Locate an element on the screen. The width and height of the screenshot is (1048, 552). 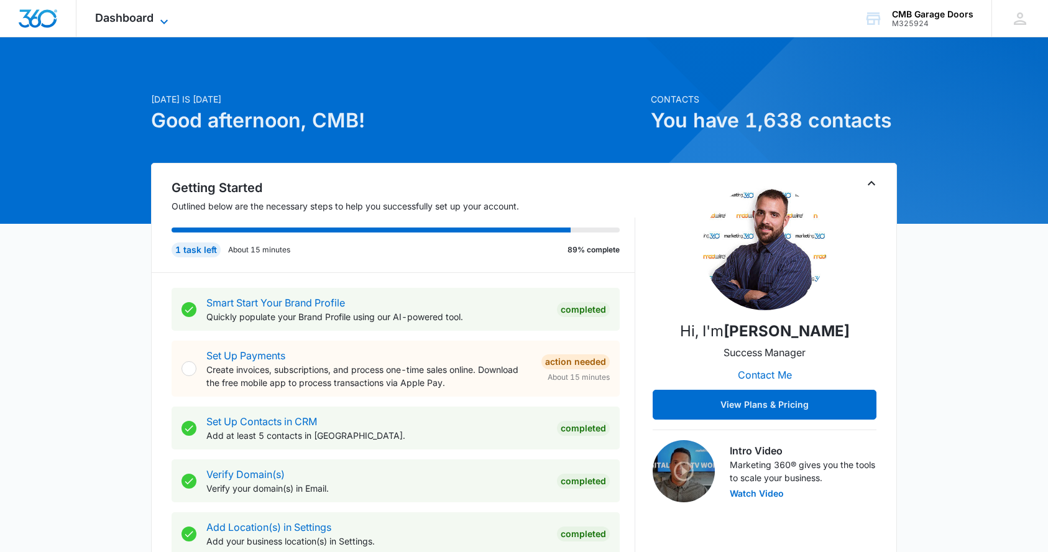
button: View Plans & Pricing is located at coordinates (765, 405).